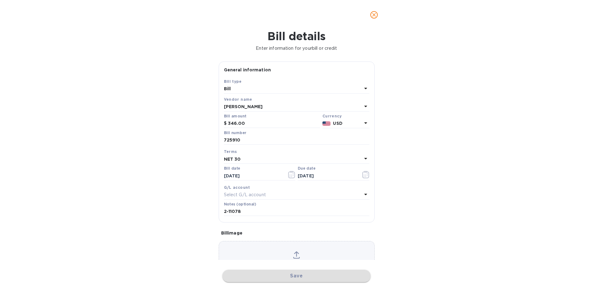 The image size is (593, 292). I want to click on h1: Bill details, so click(297, 36).